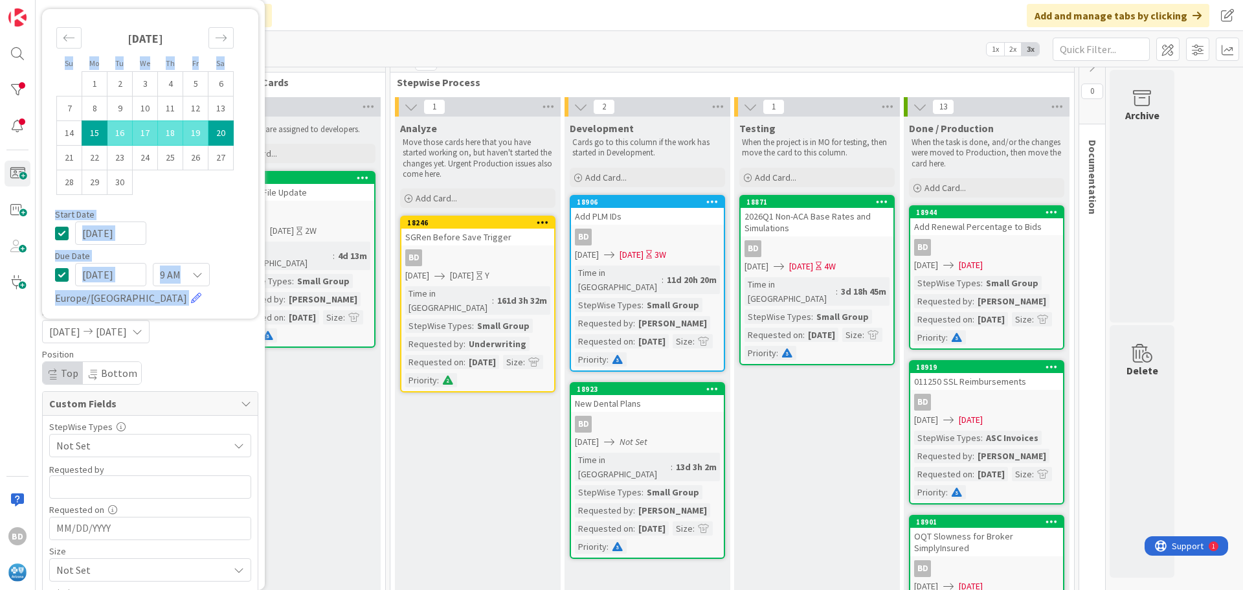  Describe the element at coordinates (830, 266) in the screenshot. I see `div: 4W` at that location.